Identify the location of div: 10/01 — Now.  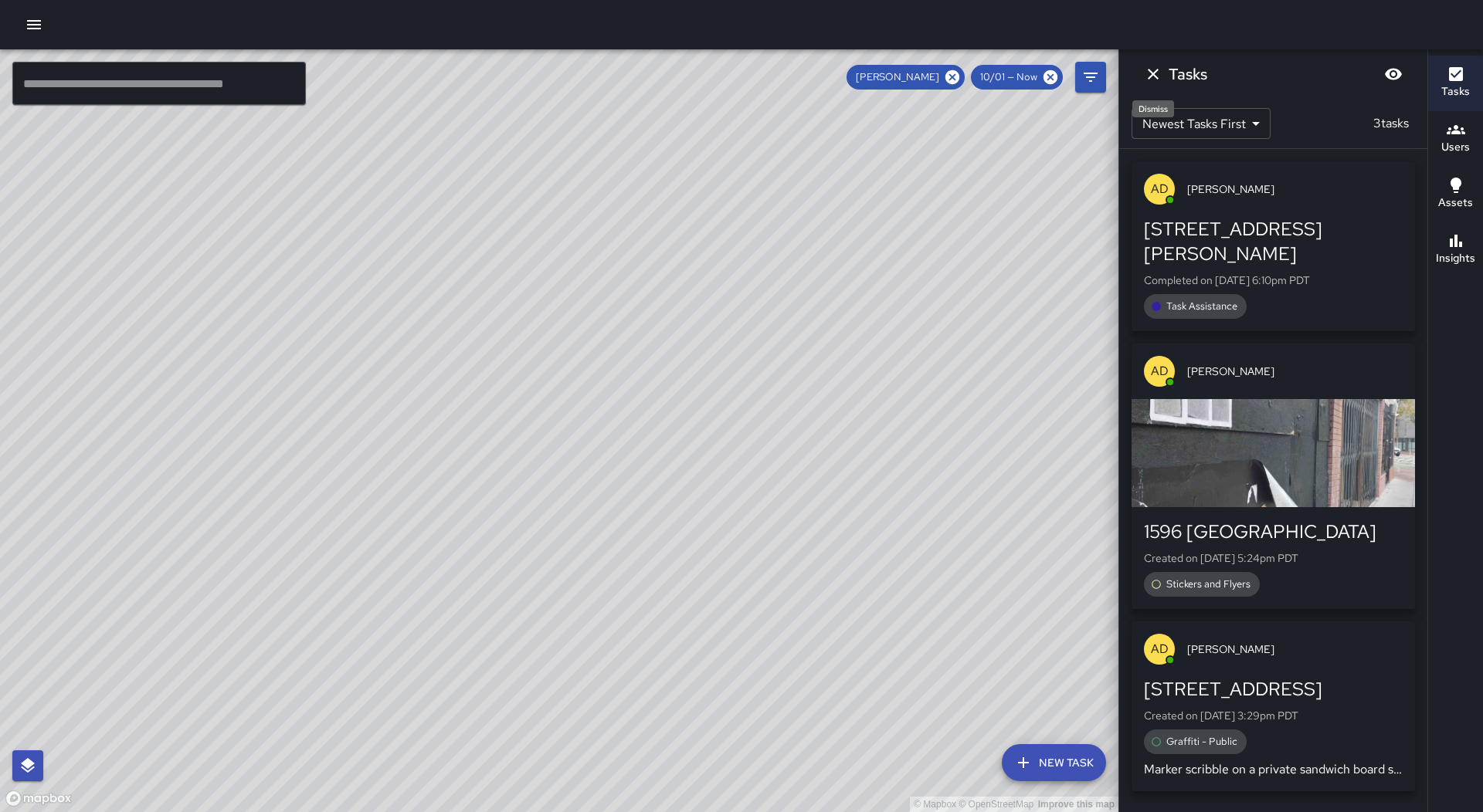
(1016, 77).